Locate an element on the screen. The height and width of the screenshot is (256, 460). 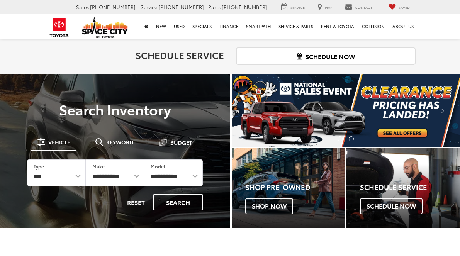
span: Vehicle is located at coordinates (59, 142).